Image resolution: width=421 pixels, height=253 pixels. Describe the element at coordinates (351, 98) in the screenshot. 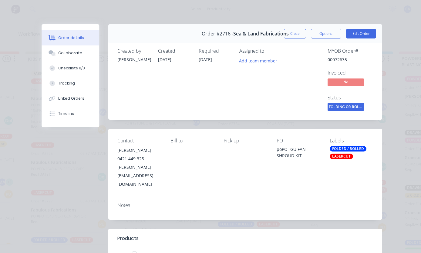

I see `div: Status` at that location.